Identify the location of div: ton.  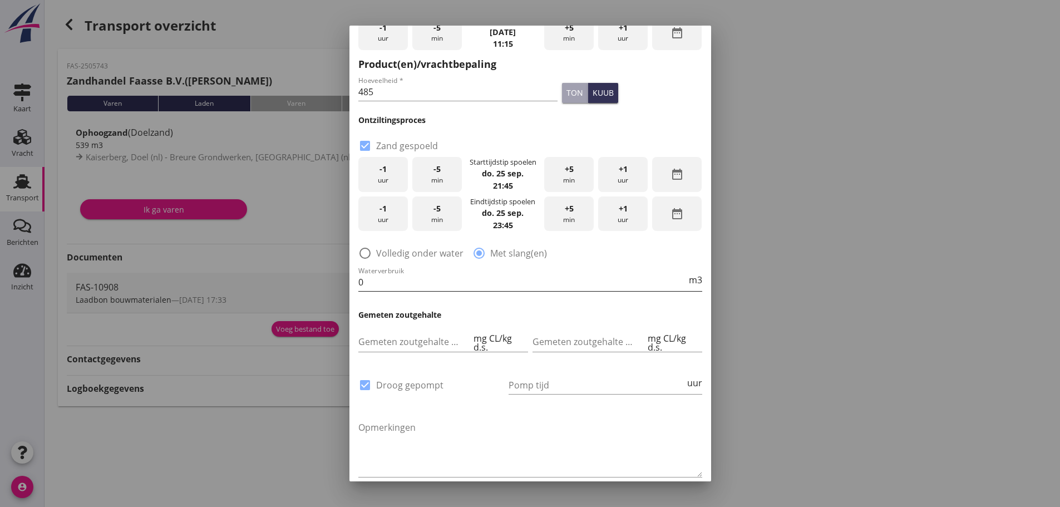
(575, 92).